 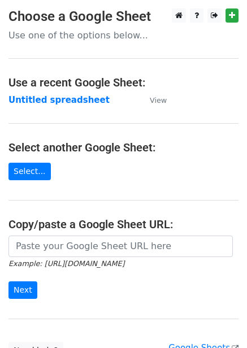 What do you see at coordinates (23, 290) in the screenshot?
I see `input: Next` at bounding box center [23, 290].